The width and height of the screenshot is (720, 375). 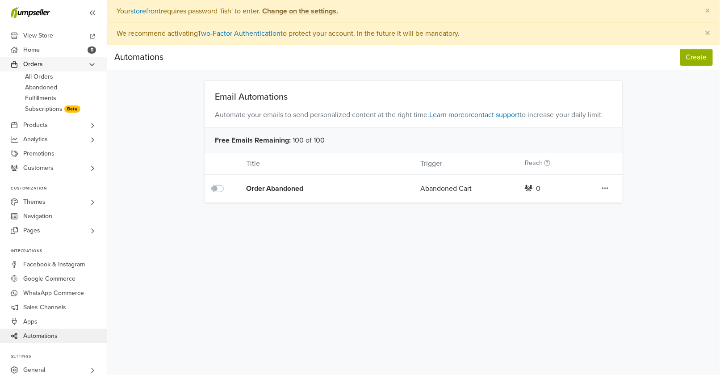 I want to click on div: Trigger, so click(x=466, y=164).